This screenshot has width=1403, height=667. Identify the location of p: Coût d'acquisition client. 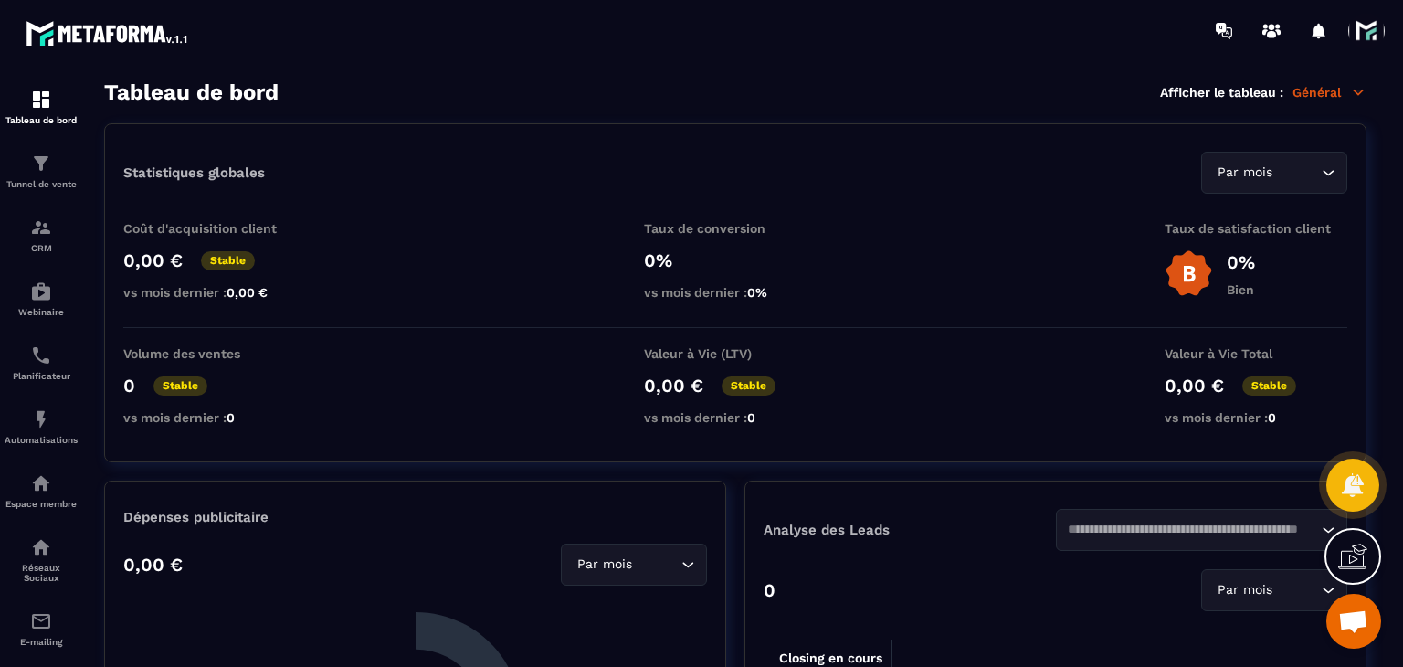
(215, 228).